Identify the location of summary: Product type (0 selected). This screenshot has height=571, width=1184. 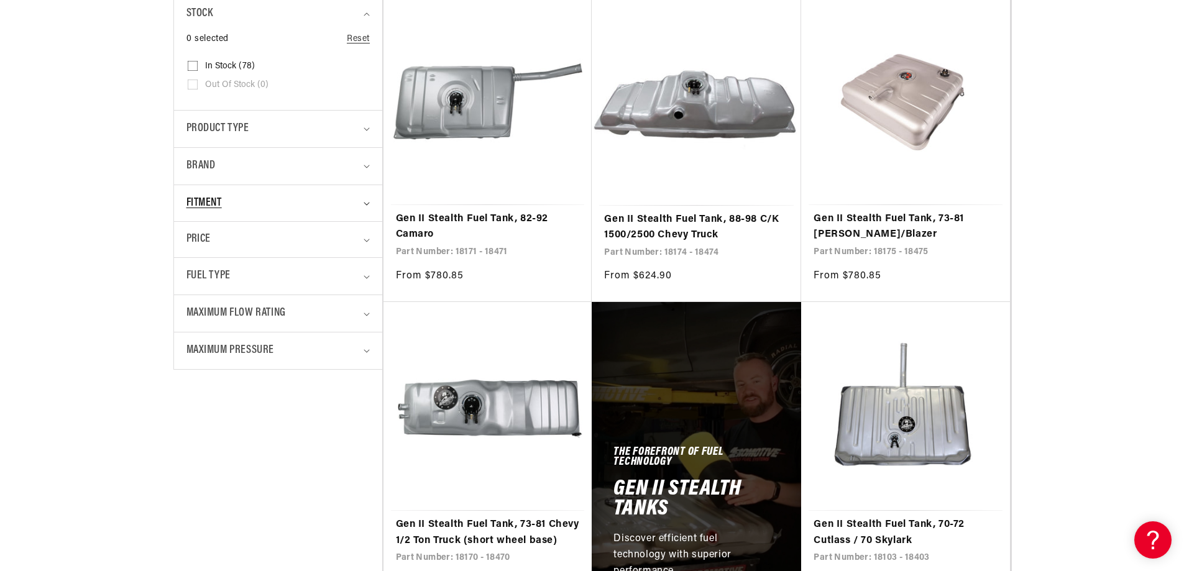
(278, 129).